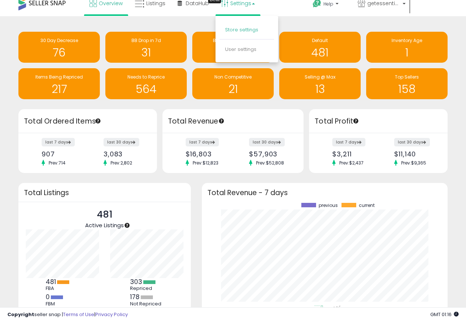  Describe the element at coordinates (444, 314) in the screenshot. I see `span: 2025-10-11 01:16 GMT` at that location.